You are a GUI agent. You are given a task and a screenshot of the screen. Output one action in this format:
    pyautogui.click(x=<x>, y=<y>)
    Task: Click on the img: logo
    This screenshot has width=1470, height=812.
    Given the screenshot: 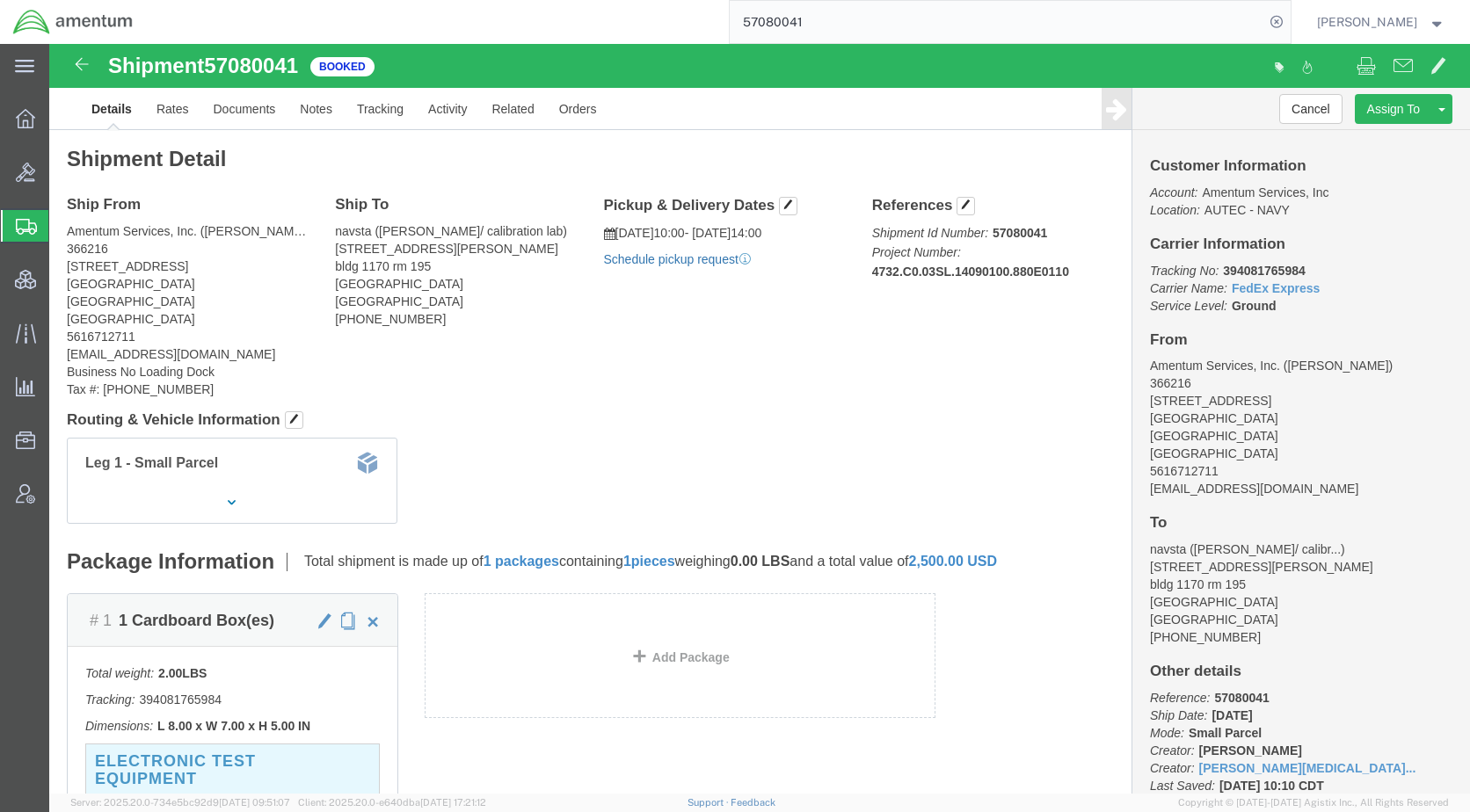 What is the action you would take?
    pyautogui.click(x=73, y=22)
    